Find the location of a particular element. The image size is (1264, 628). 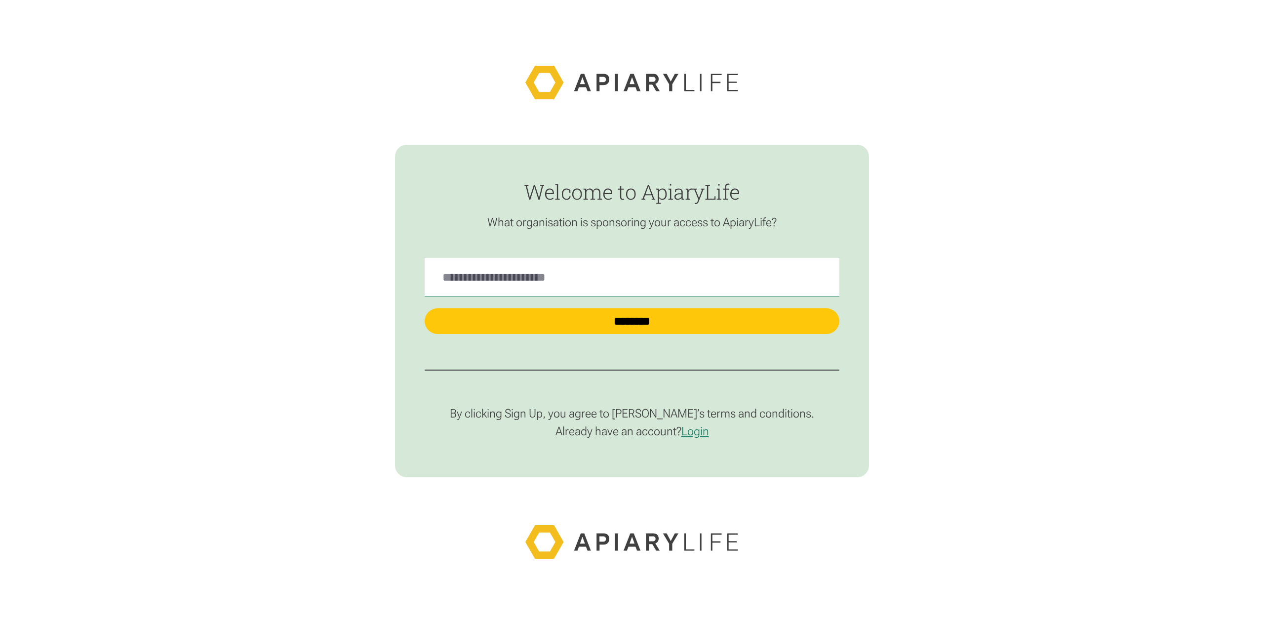

p: Already have an account? is located at coordinates (632, 431).